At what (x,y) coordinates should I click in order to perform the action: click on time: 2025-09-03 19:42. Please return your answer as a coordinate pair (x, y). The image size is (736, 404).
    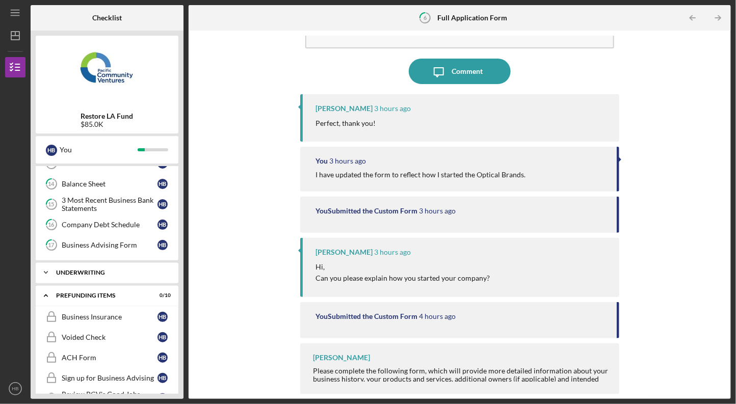
    Looking at the image, I should click on (393, 109).